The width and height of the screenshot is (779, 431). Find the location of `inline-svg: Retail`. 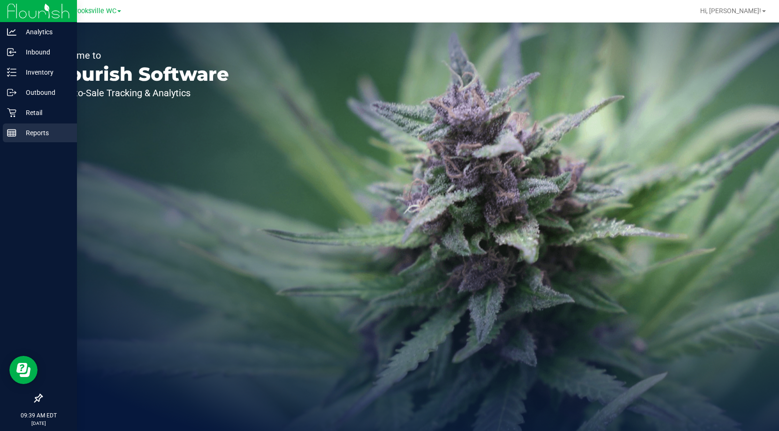

inline-svg: Retail is located at coordinates (12, 113).